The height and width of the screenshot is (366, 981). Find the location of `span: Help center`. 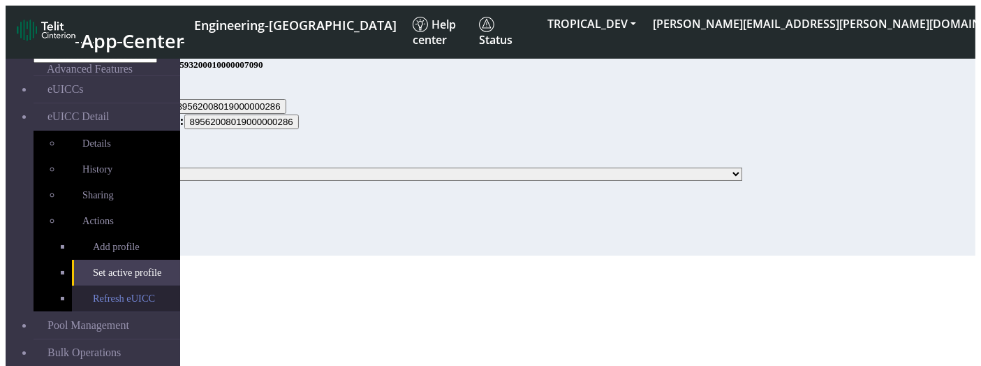

span: Help center is located at coordinates (434, 32).